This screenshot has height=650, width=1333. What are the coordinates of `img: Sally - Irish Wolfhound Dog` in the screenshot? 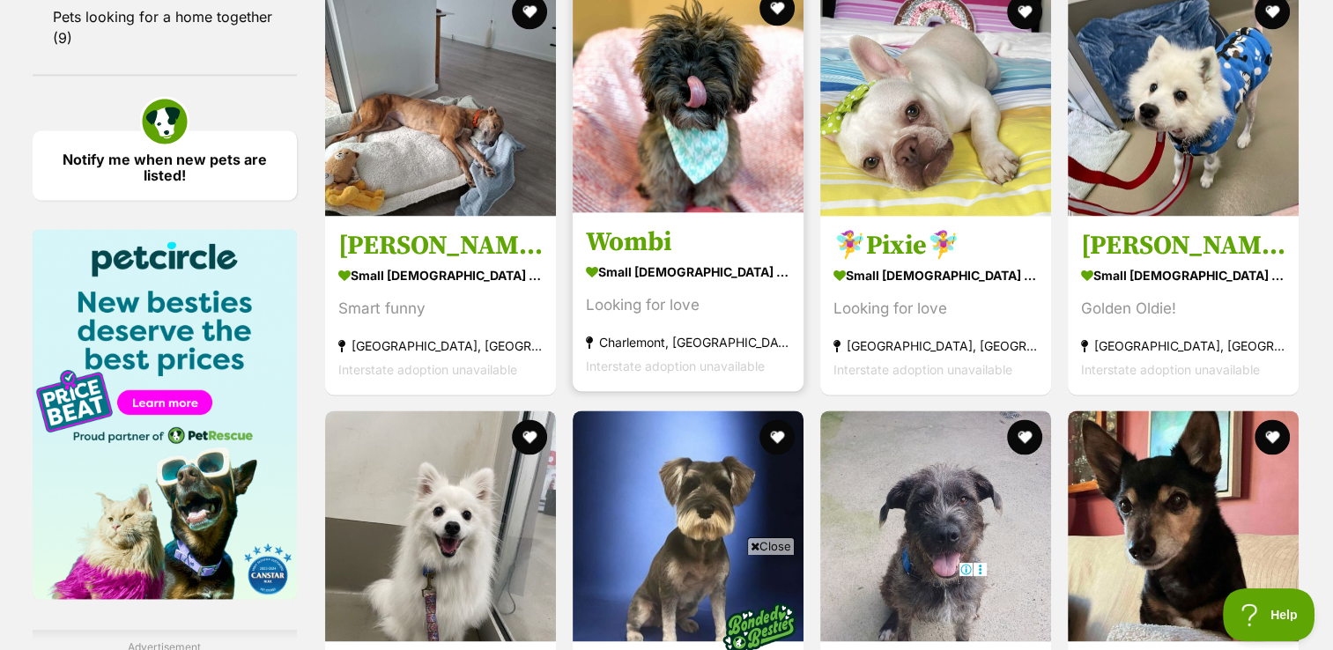 It's located at (936, 526).